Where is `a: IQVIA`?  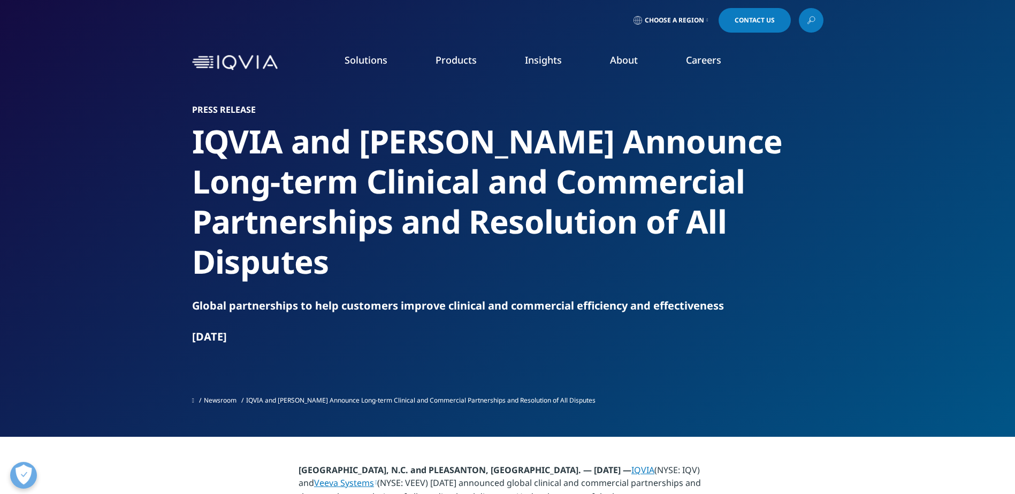
a: IQVIA is located at coordinates (642, 470).